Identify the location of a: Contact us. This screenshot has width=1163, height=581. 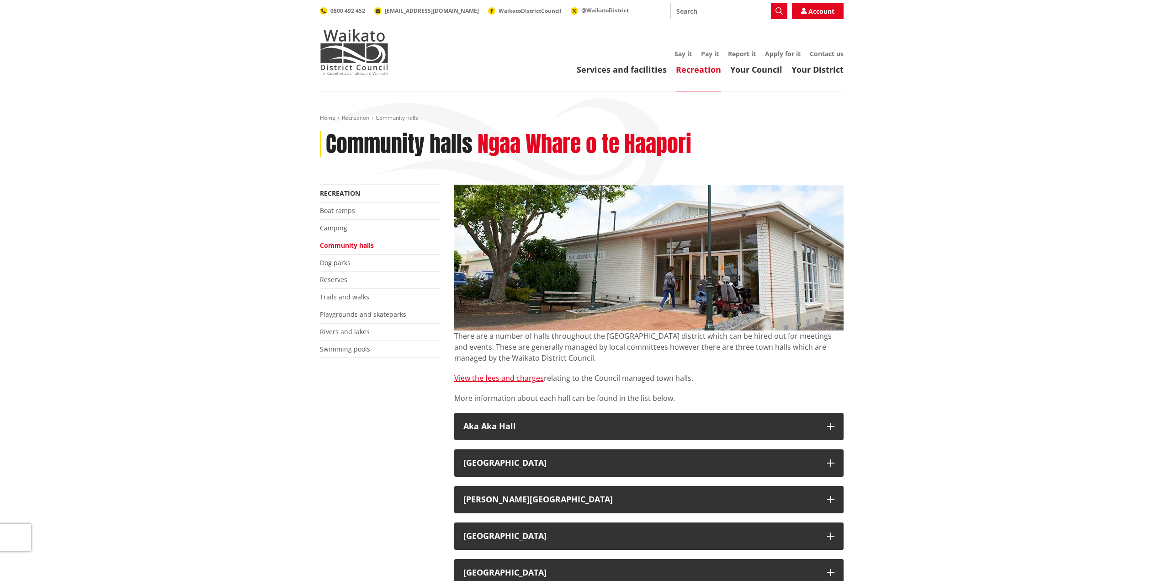
(827, 53).